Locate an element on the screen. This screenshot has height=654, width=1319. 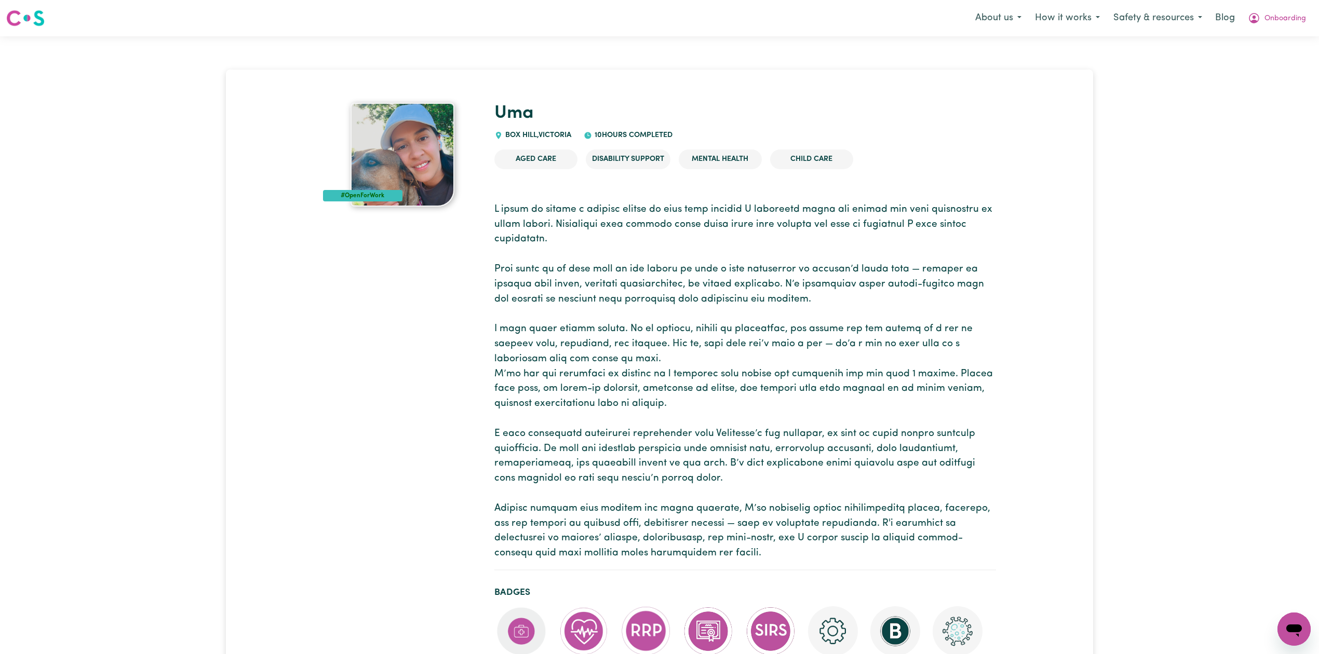
img: Careseekers logo is located at coordinates (25, 18).